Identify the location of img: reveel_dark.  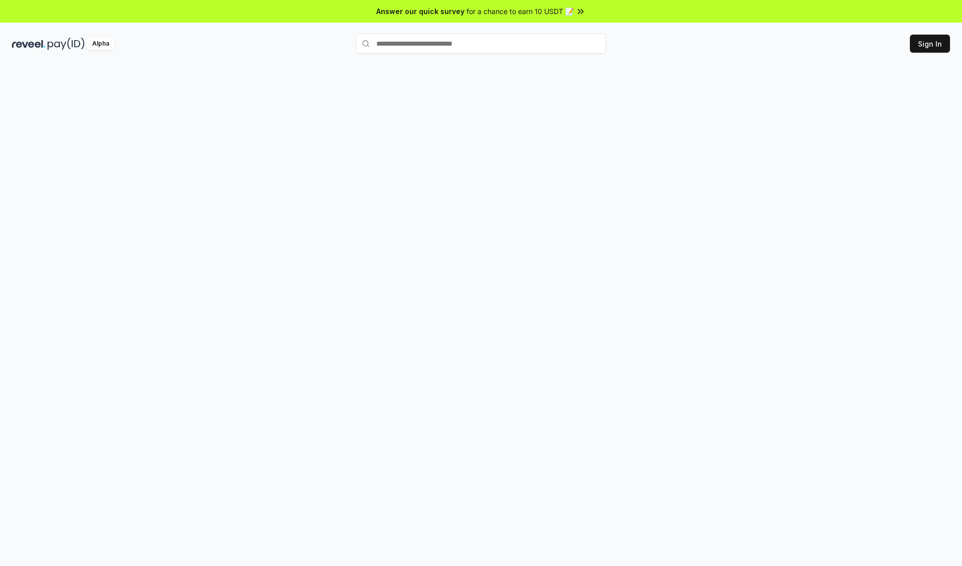
(29, 44).